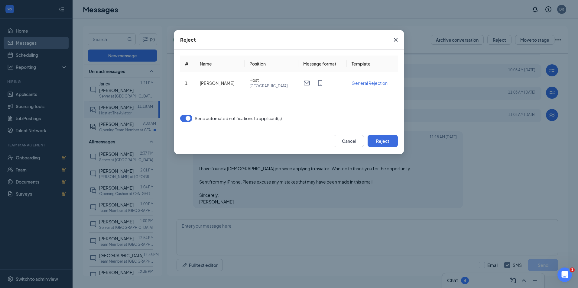  What do you see at coordinates (271, 64) in the screenshot?
I see `th: Position` at bounding box center [271, 64].